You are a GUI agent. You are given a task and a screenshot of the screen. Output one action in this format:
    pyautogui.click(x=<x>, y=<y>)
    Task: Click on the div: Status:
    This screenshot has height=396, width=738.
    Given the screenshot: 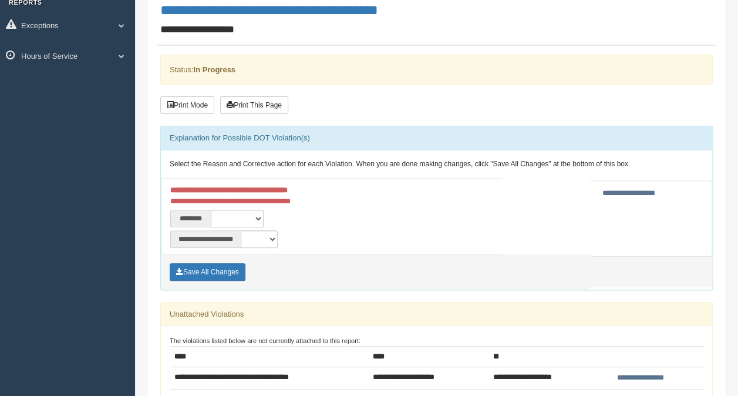 What is the action you would take?
    pyautogui.click(x=436, y=69)
    